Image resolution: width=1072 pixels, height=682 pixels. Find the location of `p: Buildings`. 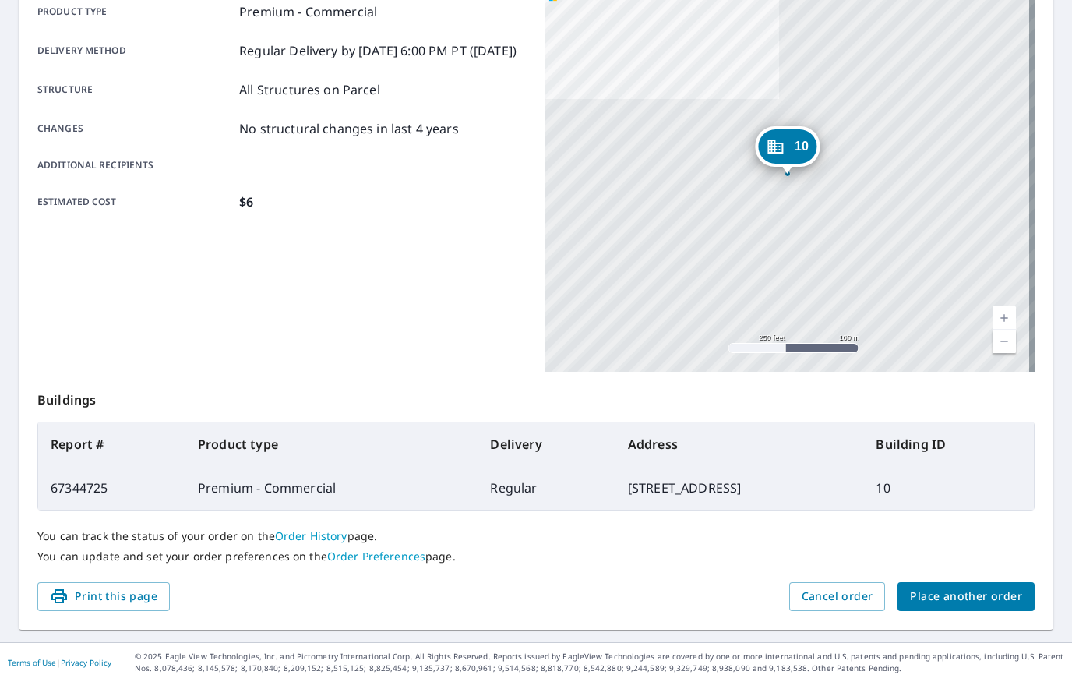

p: Buildings is located at coordinates (536, 397).